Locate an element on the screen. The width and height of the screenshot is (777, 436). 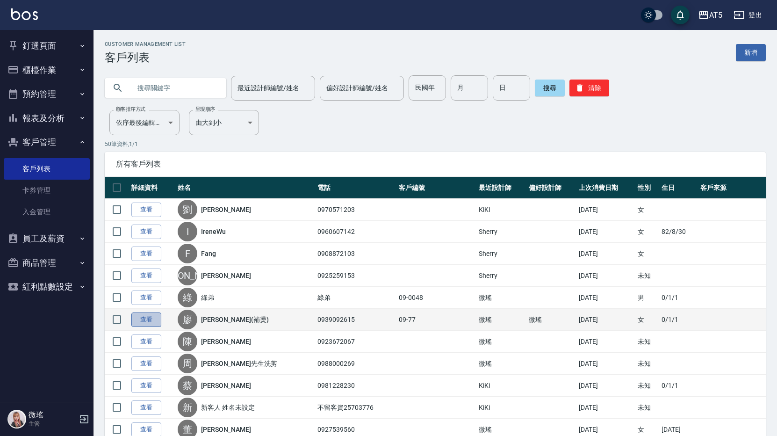
button: 紅利點數設定 is located at coordinates (47, 286).